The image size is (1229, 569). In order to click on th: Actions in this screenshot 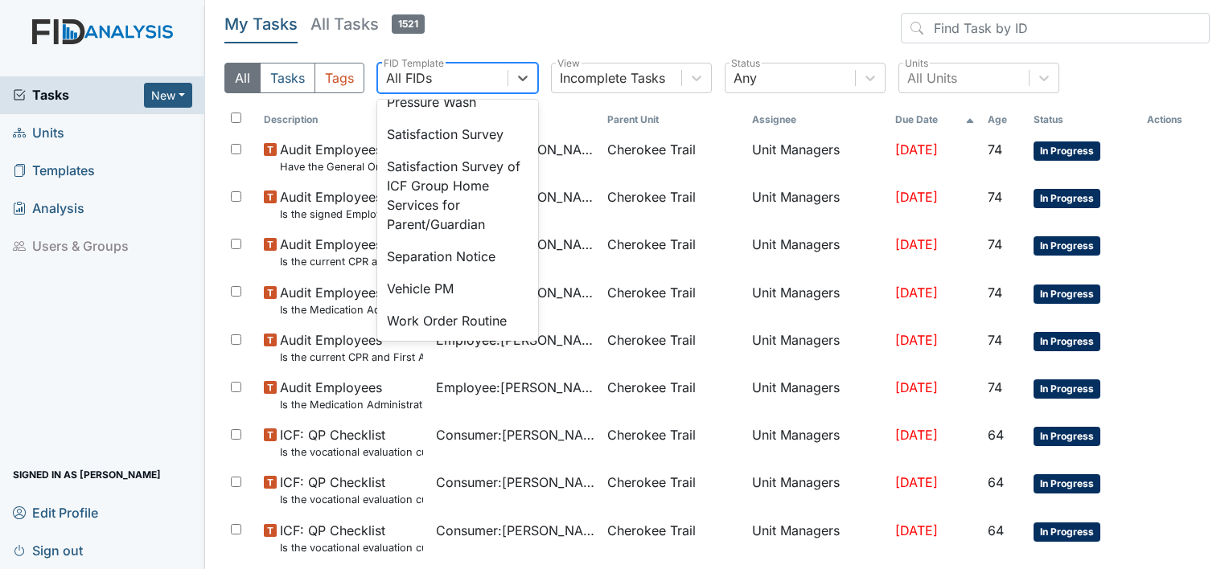, I will do `click(1175, 120)`.